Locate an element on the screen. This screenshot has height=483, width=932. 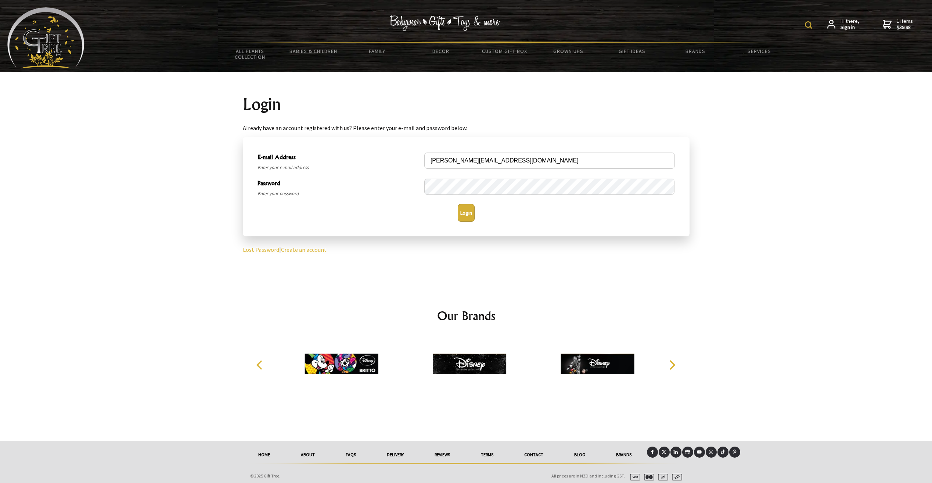
a: Lost Password is located at coordinates (261, 250).